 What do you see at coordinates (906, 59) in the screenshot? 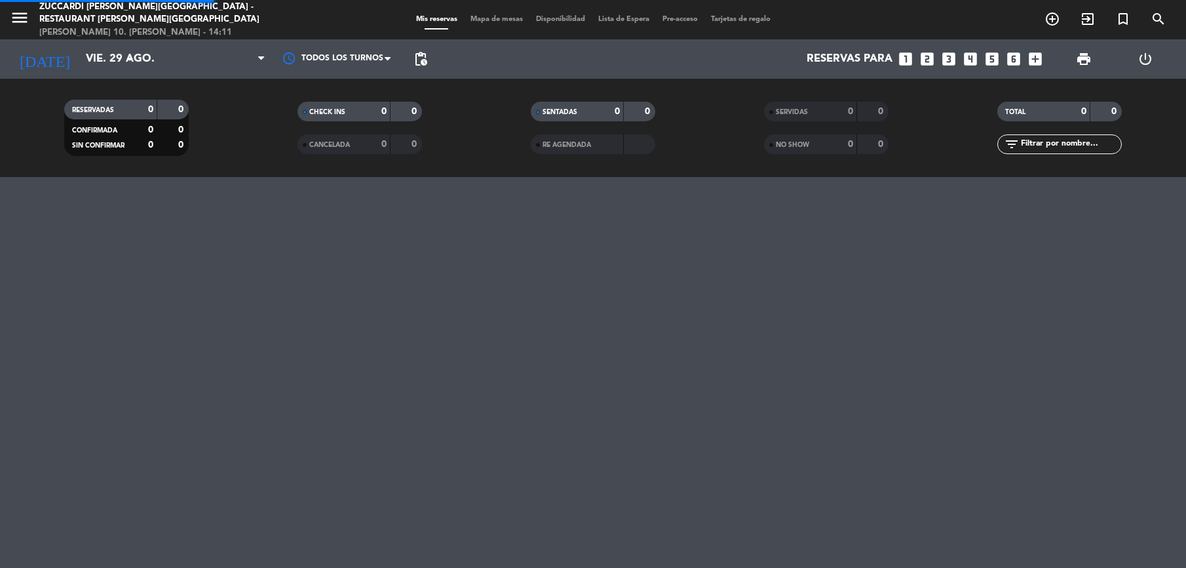
I see `i: looks_one` at bounding box center [906, 59].